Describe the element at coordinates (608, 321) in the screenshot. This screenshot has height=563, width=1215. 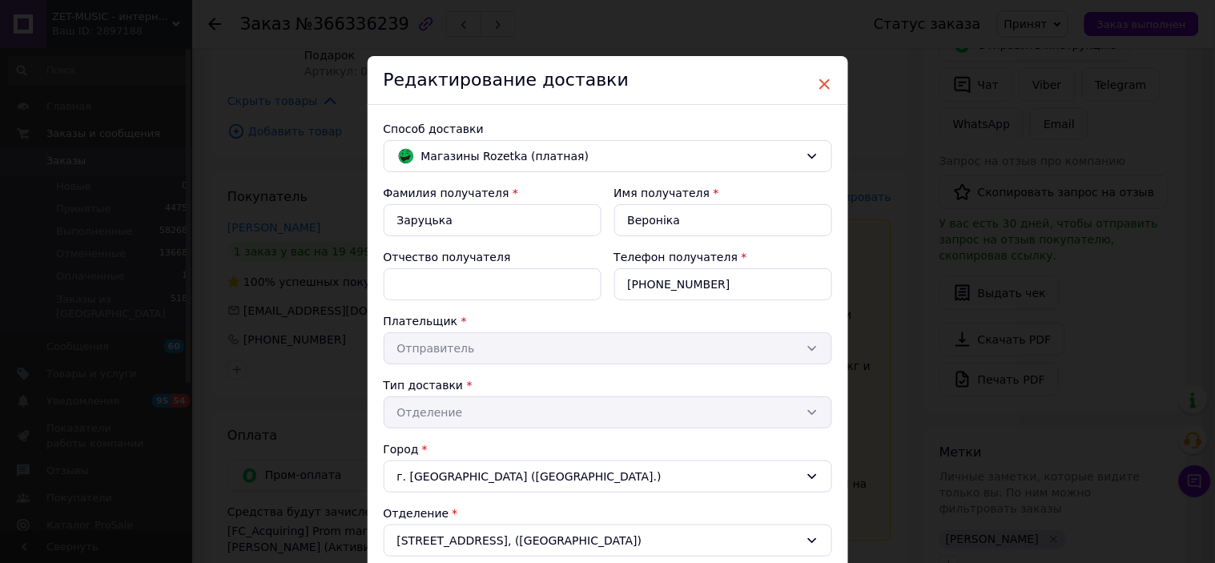
I see `div: Плательщик` at that location.